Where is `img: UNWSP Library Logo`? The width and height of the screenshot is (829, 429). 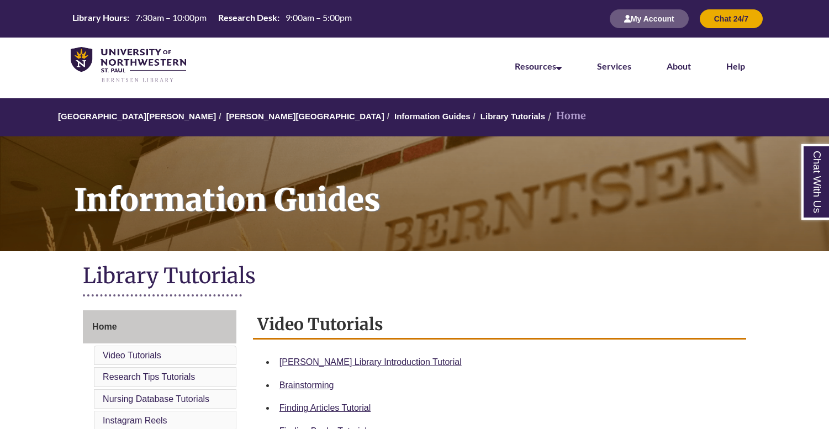 img: UNWSP Library Logo is located at coordinates (128, 65).